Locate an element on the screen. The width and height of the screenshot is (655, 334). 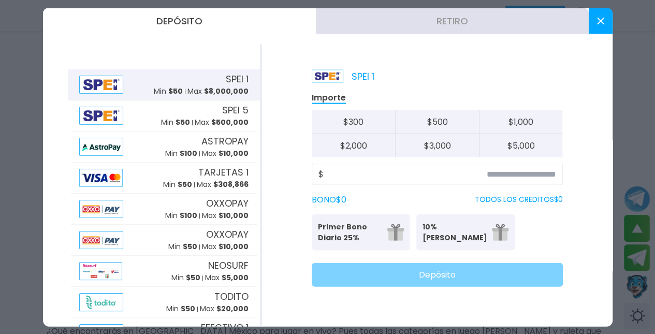
button: AlipaySPEI 1Min $50Max $8,000,000 is located at coordinates (164, 84).